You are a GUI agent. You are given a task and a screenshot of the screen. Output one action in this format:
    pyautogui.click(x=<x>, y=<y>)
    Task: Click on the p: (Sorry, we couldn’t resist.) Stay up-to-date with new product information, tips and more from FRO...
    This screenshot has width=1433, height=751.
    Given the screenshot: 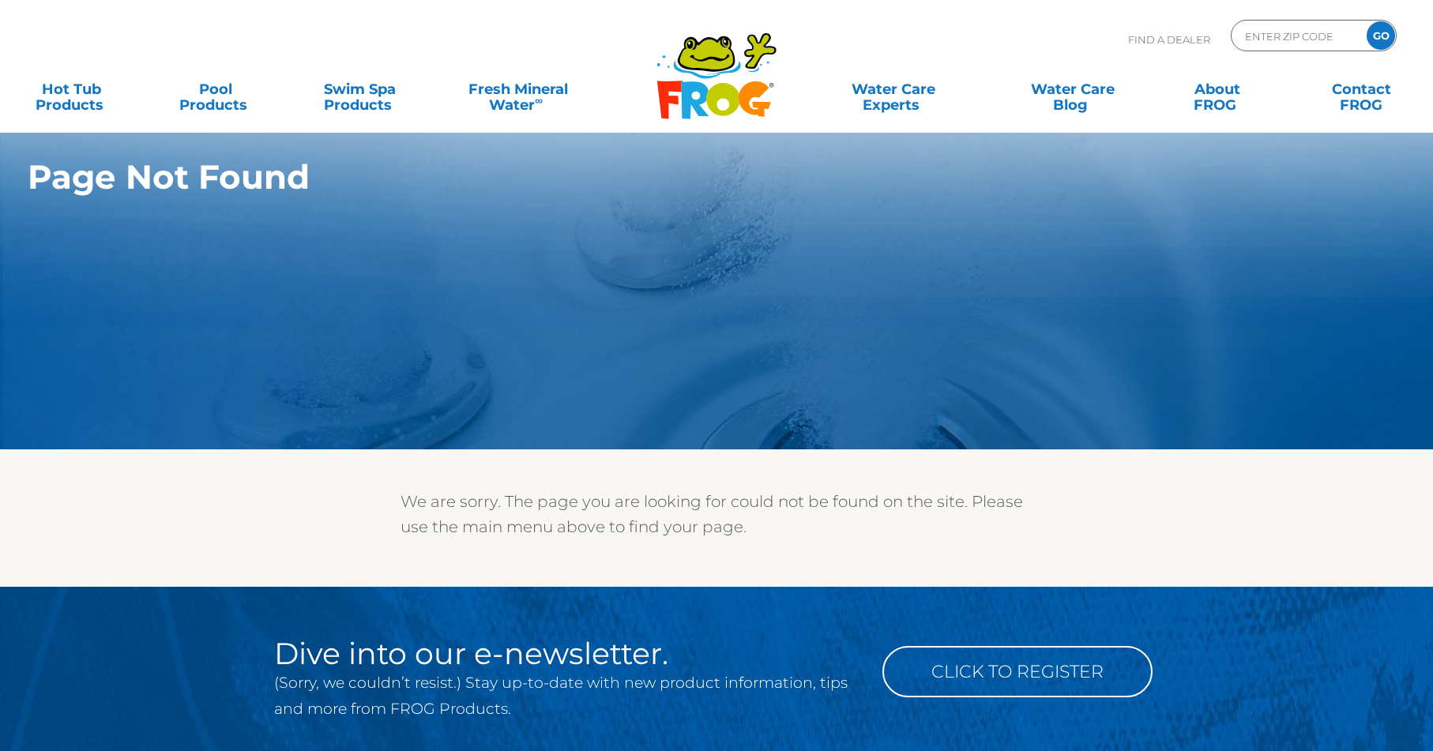 What is the action you would take?
    pyautogui.click(x=566, y=696)
    